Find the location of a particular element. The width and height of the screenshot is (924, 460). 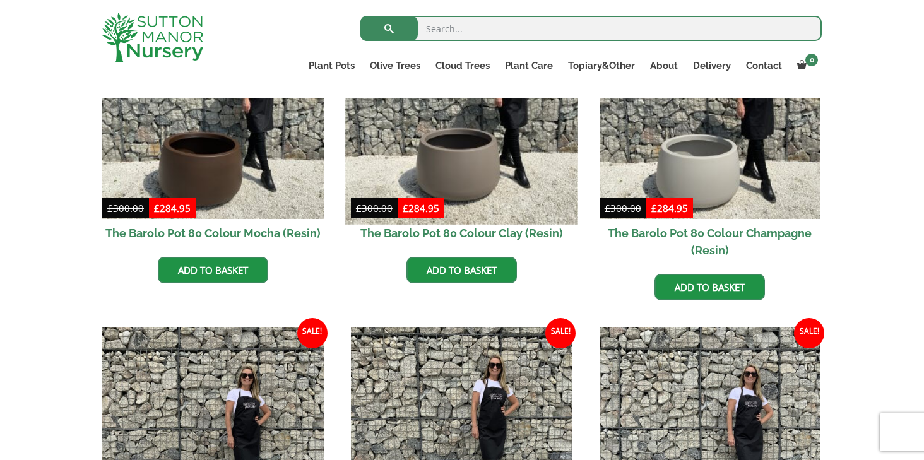

a: Cloud Trees is located at coordinates (462, 66).